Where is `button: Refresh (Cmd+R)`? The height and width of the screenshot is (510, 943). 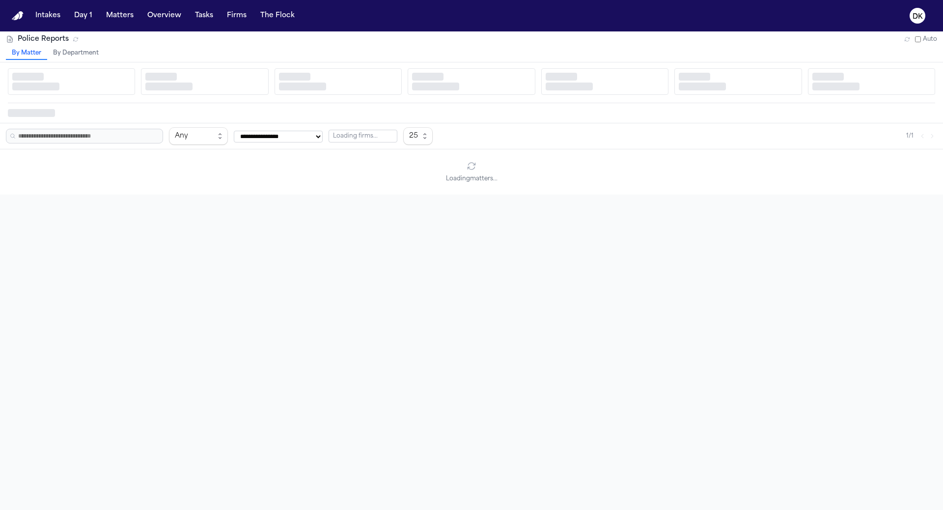 button: Refresh (Cmd+R) is located at coordinates (907, 39).